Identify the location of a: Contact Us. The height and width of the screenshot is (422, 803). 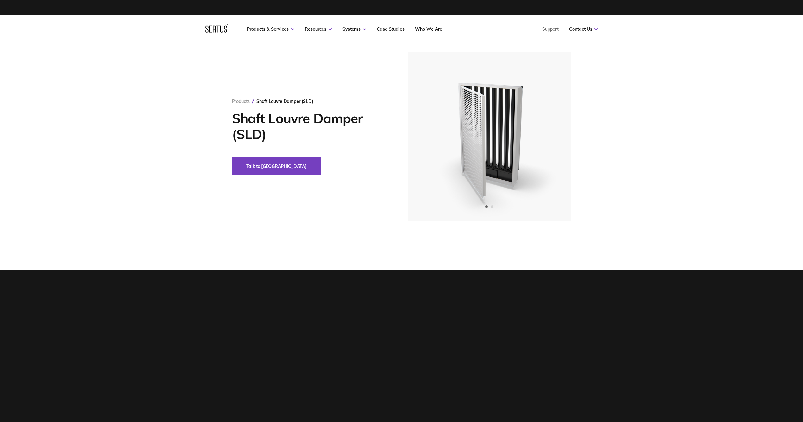
(584, 29).